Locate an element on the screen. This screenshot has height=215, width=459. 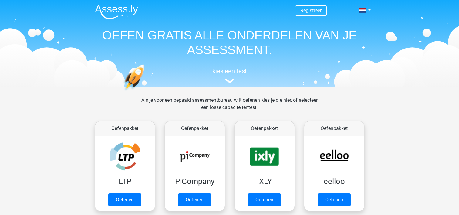
img: assessment is located at coordinates (229, 81).